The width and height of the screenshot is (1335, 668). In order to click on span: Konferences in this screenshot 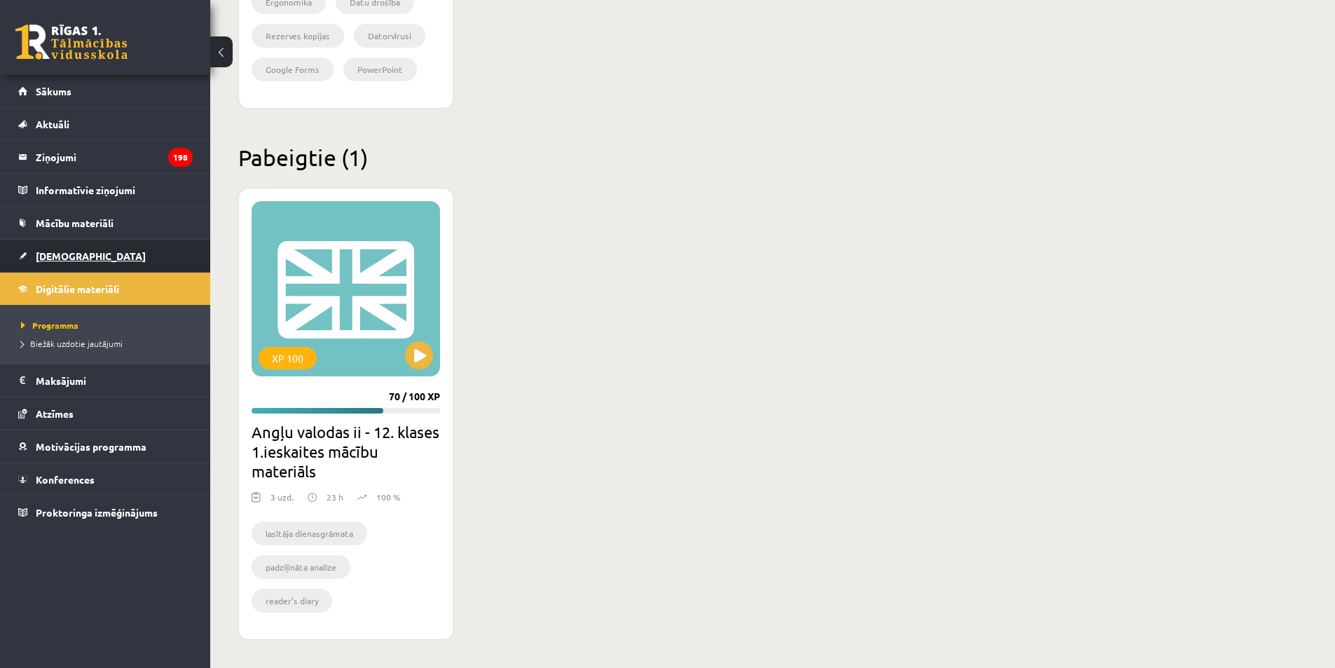, I will do `click(65, 479)`.